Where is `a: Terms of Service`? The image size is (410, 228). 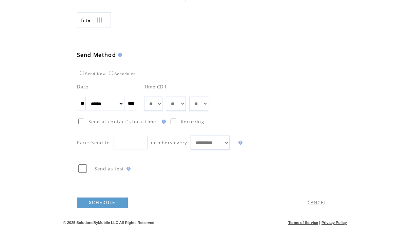
a: Terms of Service is located at coordinates (303, 223).